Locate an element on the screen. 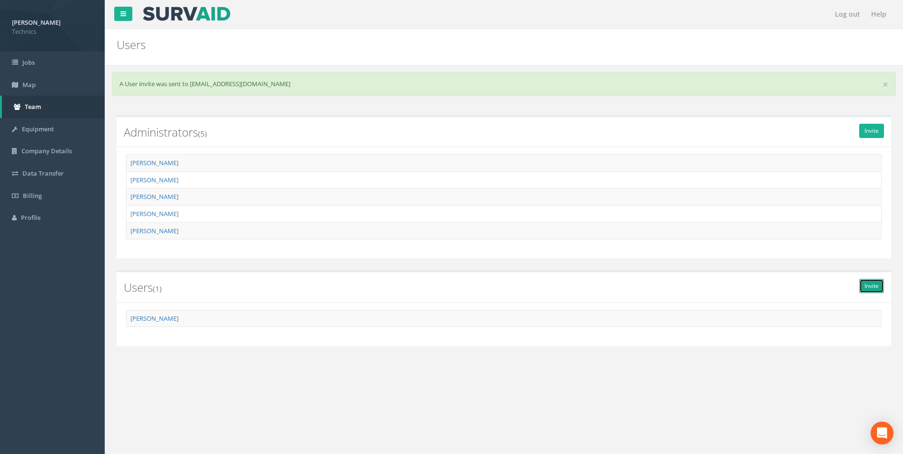 This screenshot has width=903, height=454. span: Jobs is located at coordinates (29, 62).